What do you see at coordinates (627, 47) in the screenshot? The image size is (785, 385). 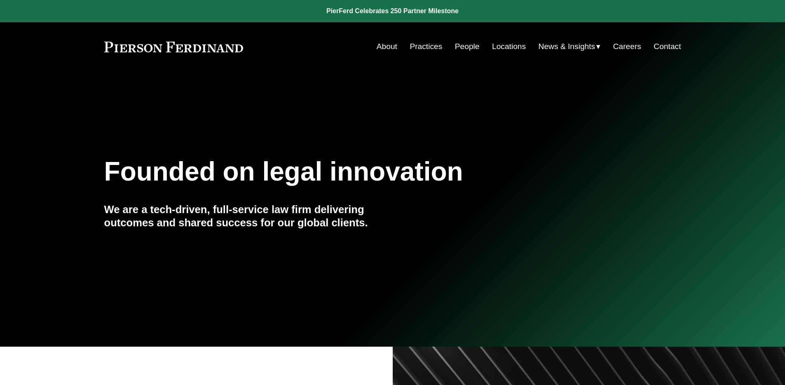 I see `a: Careers` at bounding box center [627, 47].